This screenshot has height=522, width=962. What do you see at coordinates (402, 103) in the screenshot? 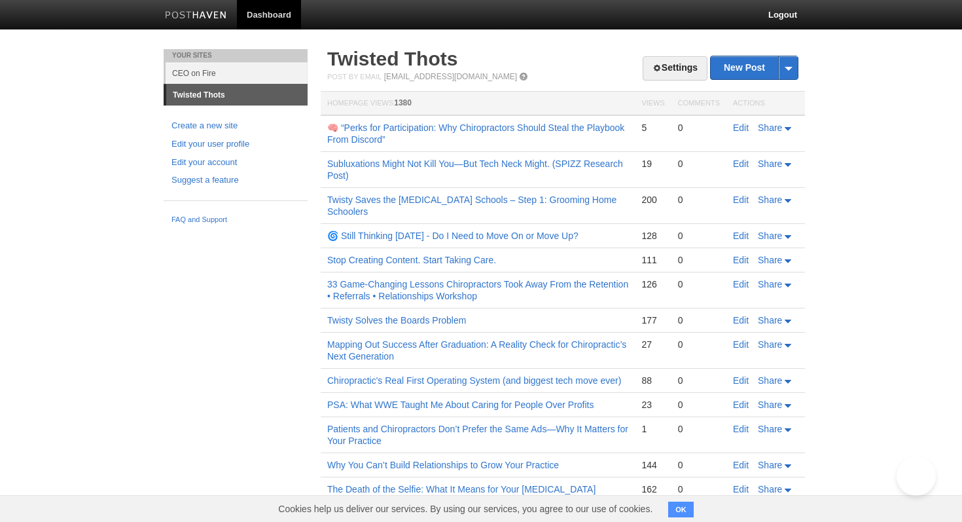
I see `span: 1380` at bounding box center [402, 103].